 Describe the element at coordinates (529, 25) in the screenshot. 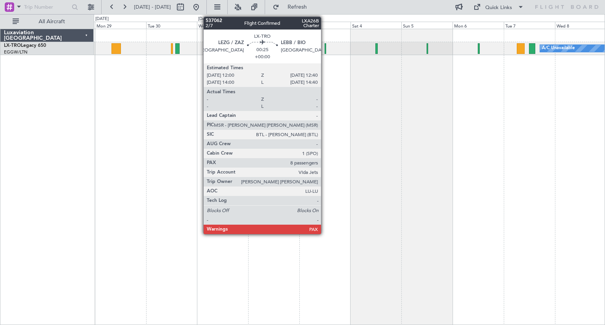

I see `div: Tue 7` at that location.